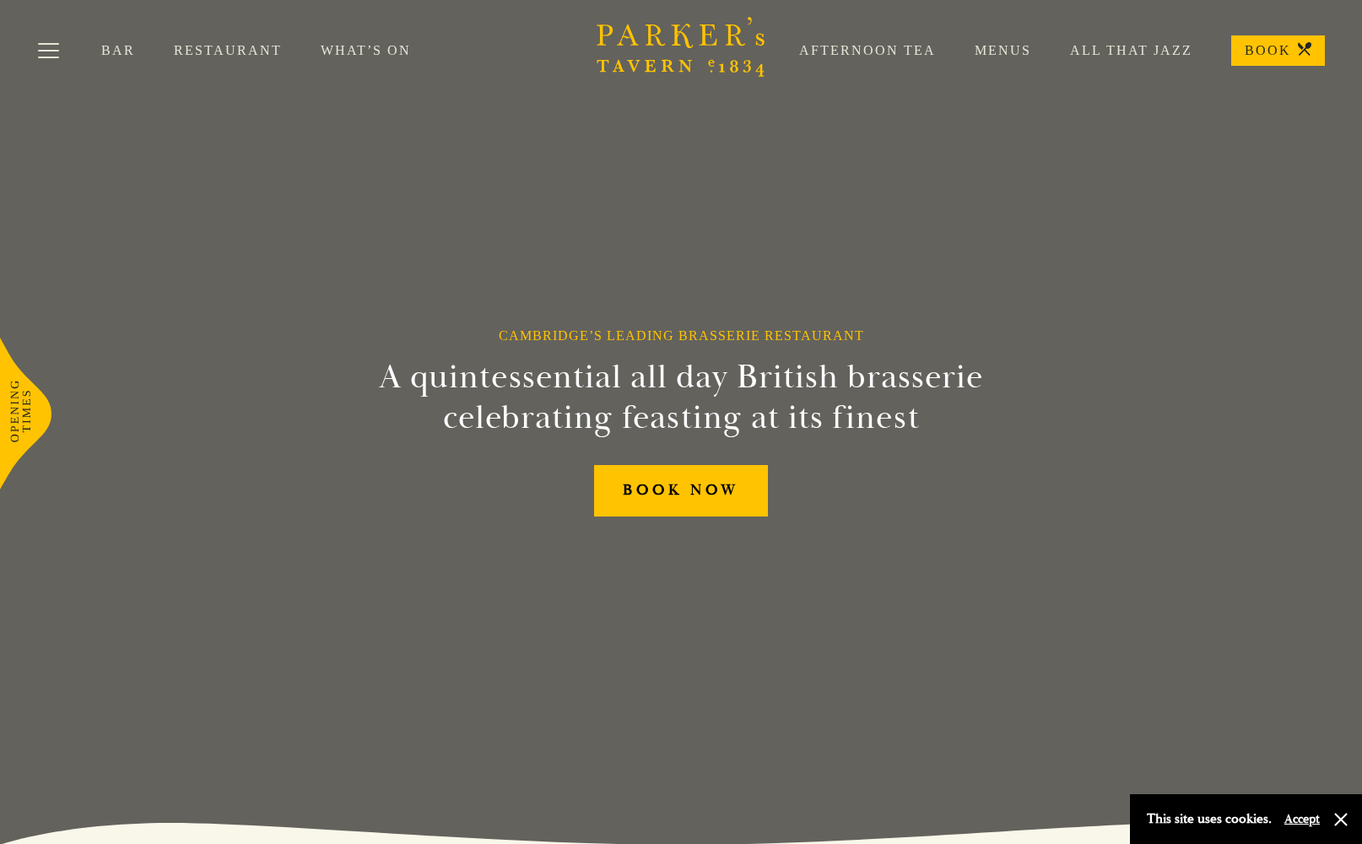 Image resolution: width=1362 pixels, height=844 pixels. Describe the element at coordinates (1341, 820) in the screenshot. I see `button: Close and accept` at that location.